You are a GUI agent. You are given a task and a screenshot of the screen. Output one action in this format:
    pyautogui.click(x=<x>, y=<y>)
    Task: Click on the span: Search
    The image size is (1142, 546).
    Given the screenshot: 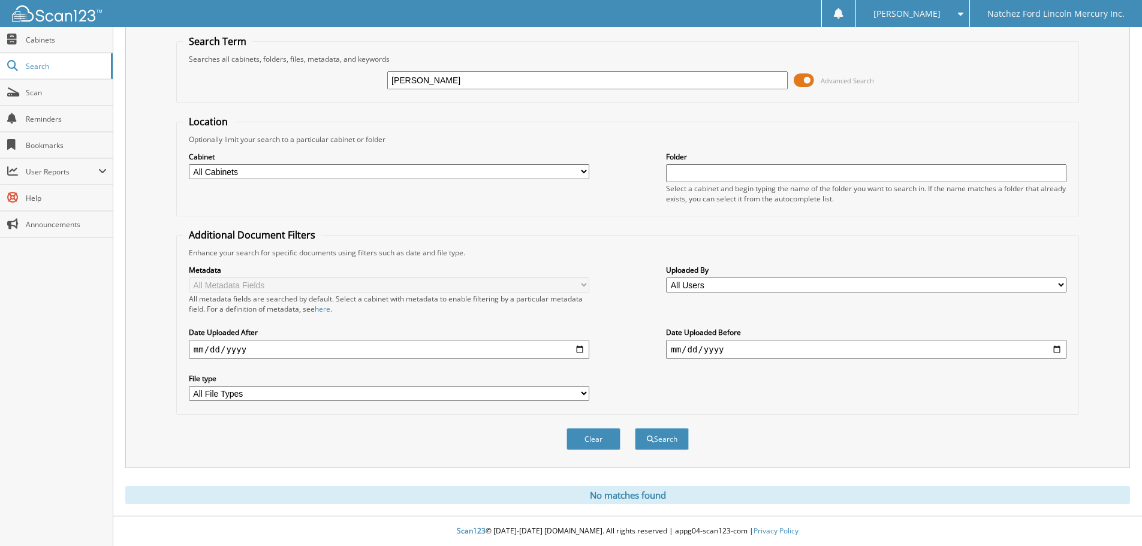 What is the action you would take?
    pyautogui.click(x=65, y=66)
    